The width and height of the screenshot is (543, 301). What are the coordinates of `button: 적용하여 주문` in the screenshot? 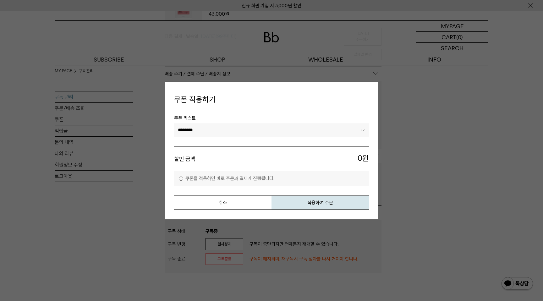 It's located at (320, 203).